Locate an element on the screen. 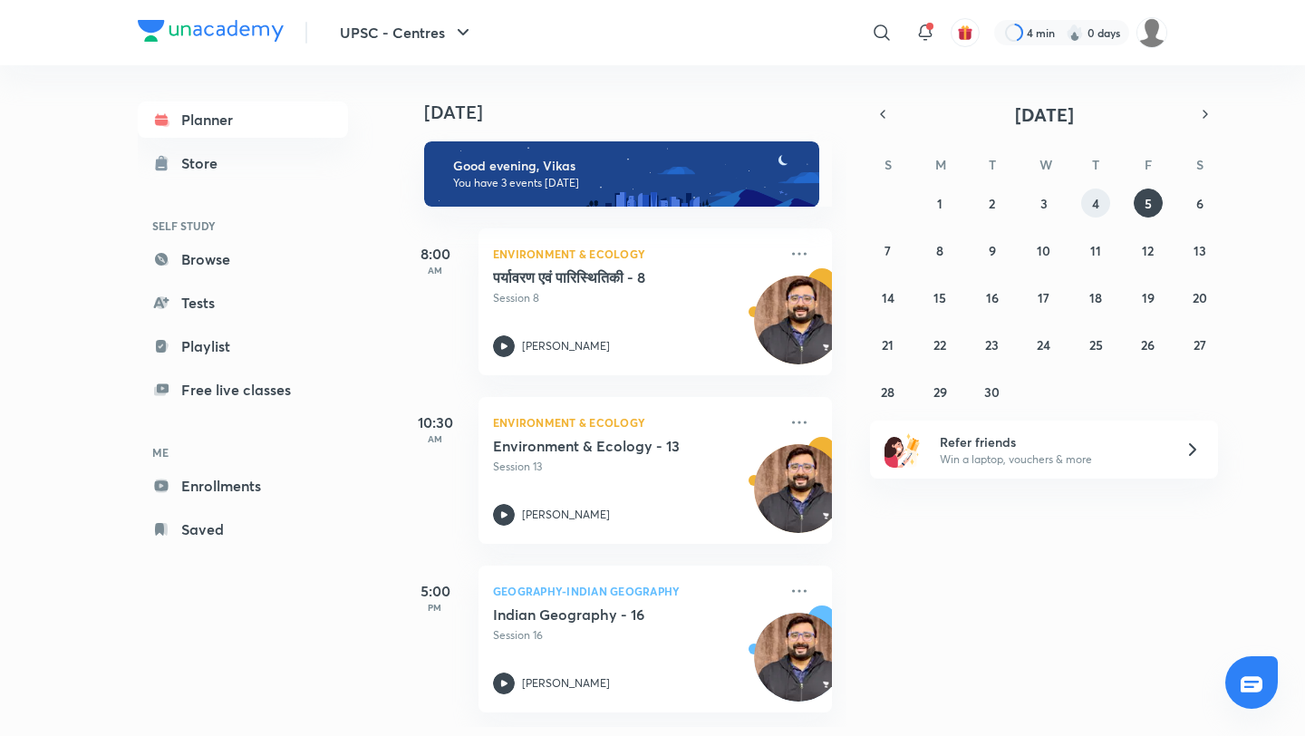 The image size is (1305, 736). h5: 10:30 is located at coordinates (435, 422).